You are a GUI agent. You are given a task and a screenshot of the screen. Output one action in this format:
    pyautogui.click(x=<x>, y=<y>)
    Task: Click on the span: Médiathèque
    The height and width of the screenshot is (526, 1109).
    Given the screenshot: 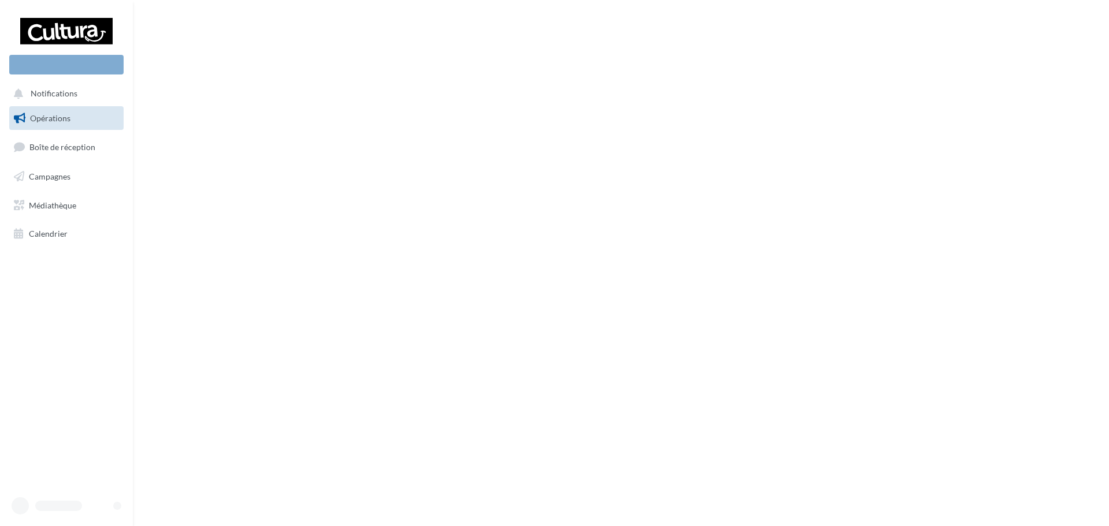 What is the action you would take?
    pyautogui.click(x=53, y=205)
    